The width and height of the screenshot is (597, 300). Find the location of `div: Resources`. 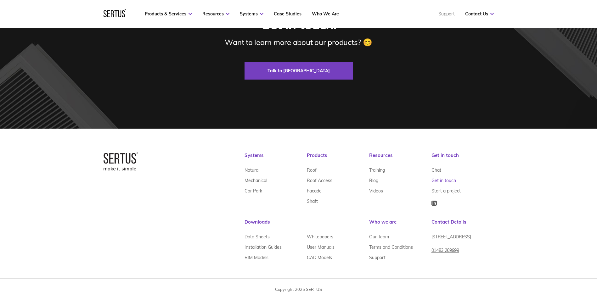

div: Resources is located at coordinates (400, 159).